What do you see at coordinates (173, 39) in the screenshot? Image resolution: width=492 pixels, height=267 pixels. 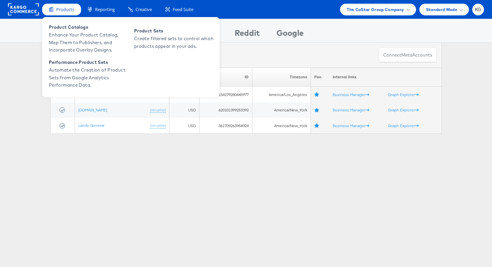 I see `a: Product Sets Create filtered sets to control which products appear in your ads.` at bounding box center [173, 39].